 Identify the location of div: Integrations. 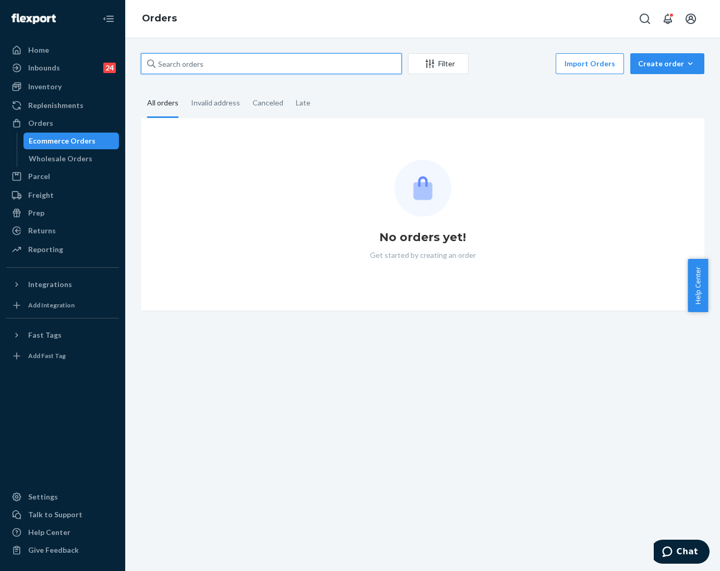
(50, 285).